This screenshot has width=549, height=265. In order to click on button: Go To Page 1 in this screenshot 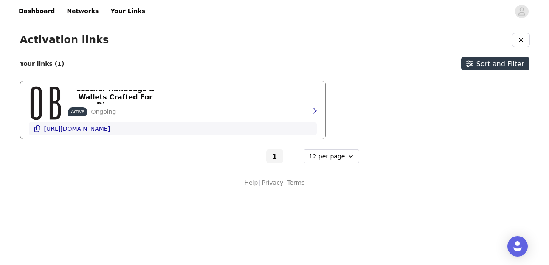, I will do `click(274, 156)`.